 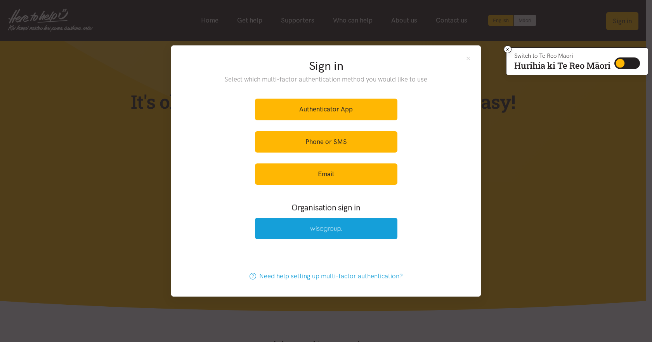 I want to click on p: Hurihia ki Te Reo Māori, so click(x=562, y=66).